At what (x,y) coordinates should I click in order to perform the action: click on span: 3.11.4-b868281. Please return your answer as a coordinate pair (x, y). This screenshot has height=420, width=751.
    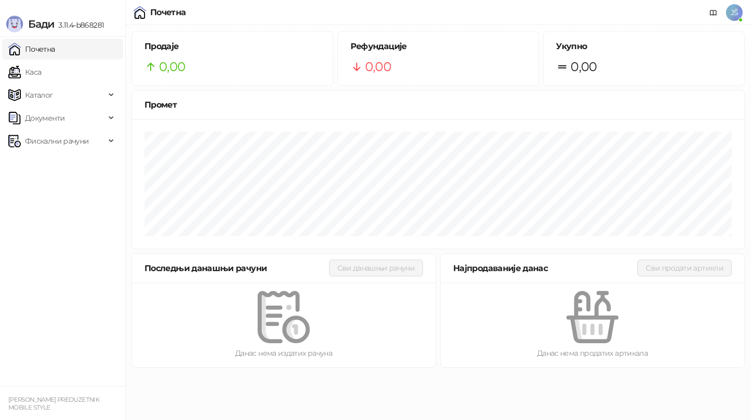
    Looking at the image, I should click on (79, 25).